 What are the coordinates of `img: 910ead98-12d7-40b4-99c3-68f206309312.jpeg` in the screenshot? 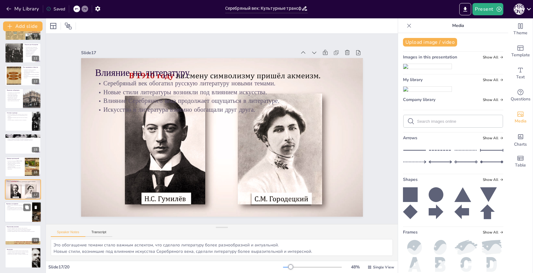 It's located at (428, 89).